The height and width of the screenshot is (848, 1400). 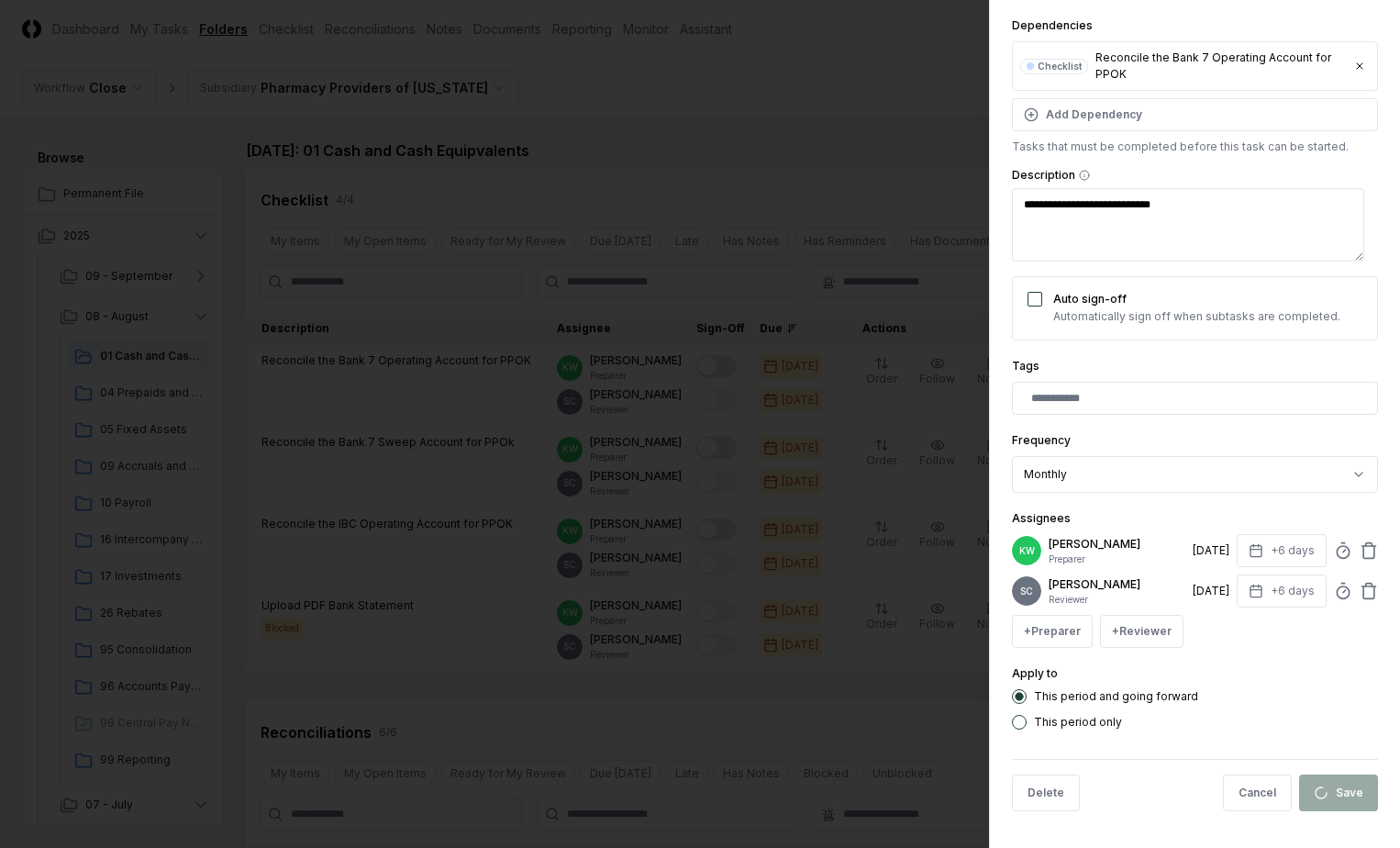 What do you see at coordinates (1027, 551) in the screenshot?
I see `span: KW` at bounding box center [1027, 551].